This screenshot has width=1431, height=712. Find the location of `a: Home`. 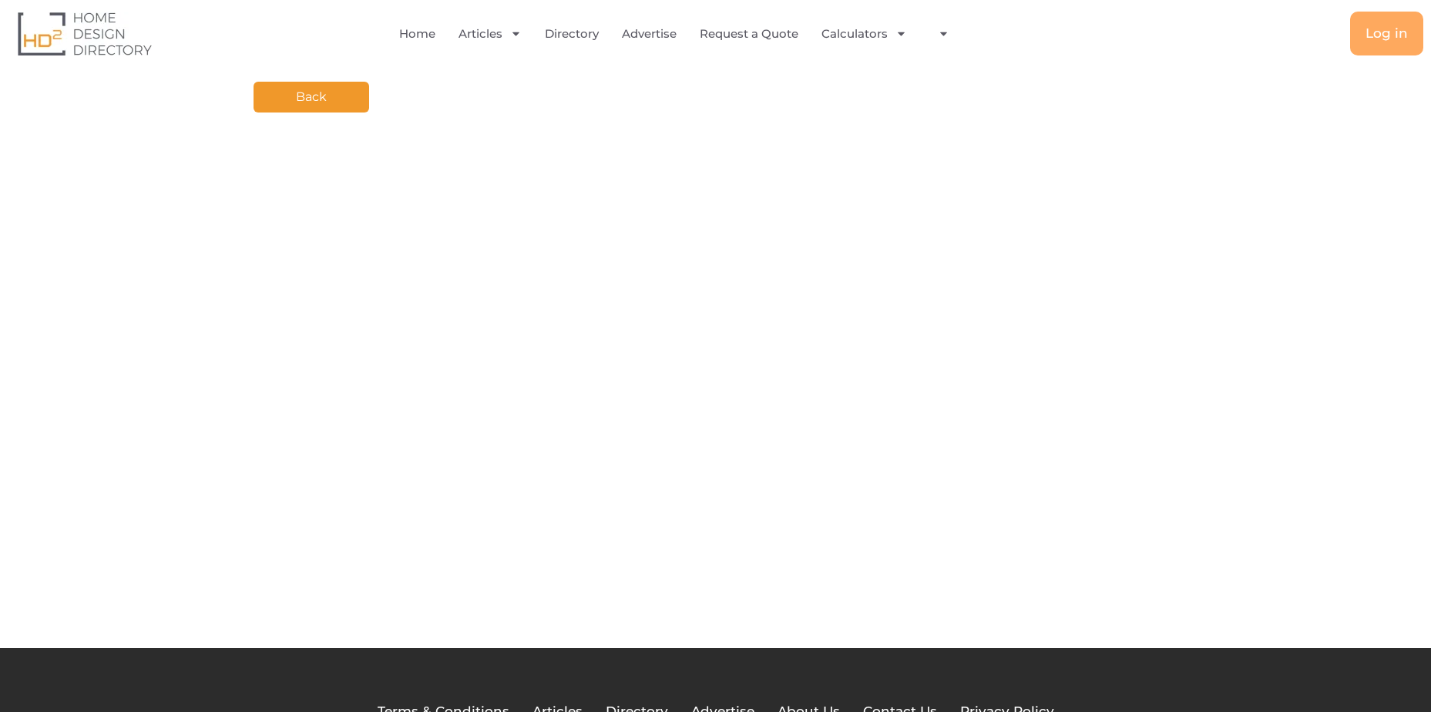

a: Home is located at coordinates (417, 34).